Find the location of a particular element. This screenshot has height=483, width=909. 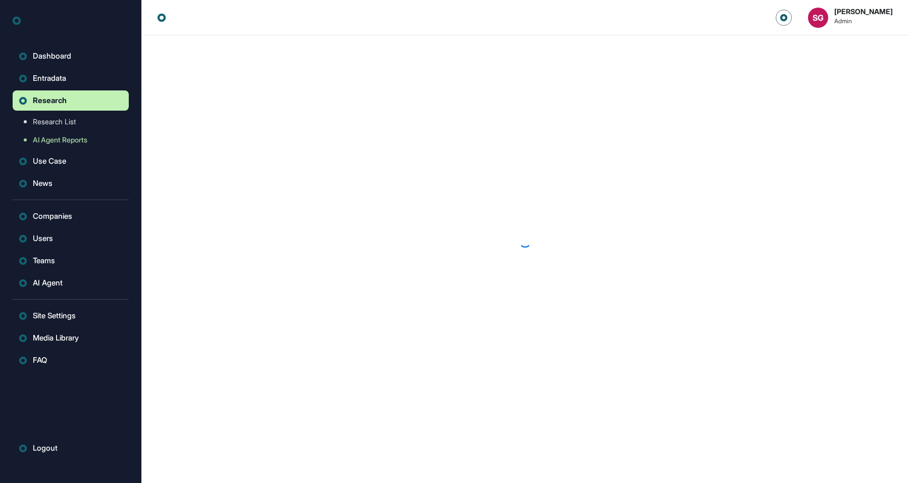

span: AI Agent Reports is located at coordinates (60, 140).